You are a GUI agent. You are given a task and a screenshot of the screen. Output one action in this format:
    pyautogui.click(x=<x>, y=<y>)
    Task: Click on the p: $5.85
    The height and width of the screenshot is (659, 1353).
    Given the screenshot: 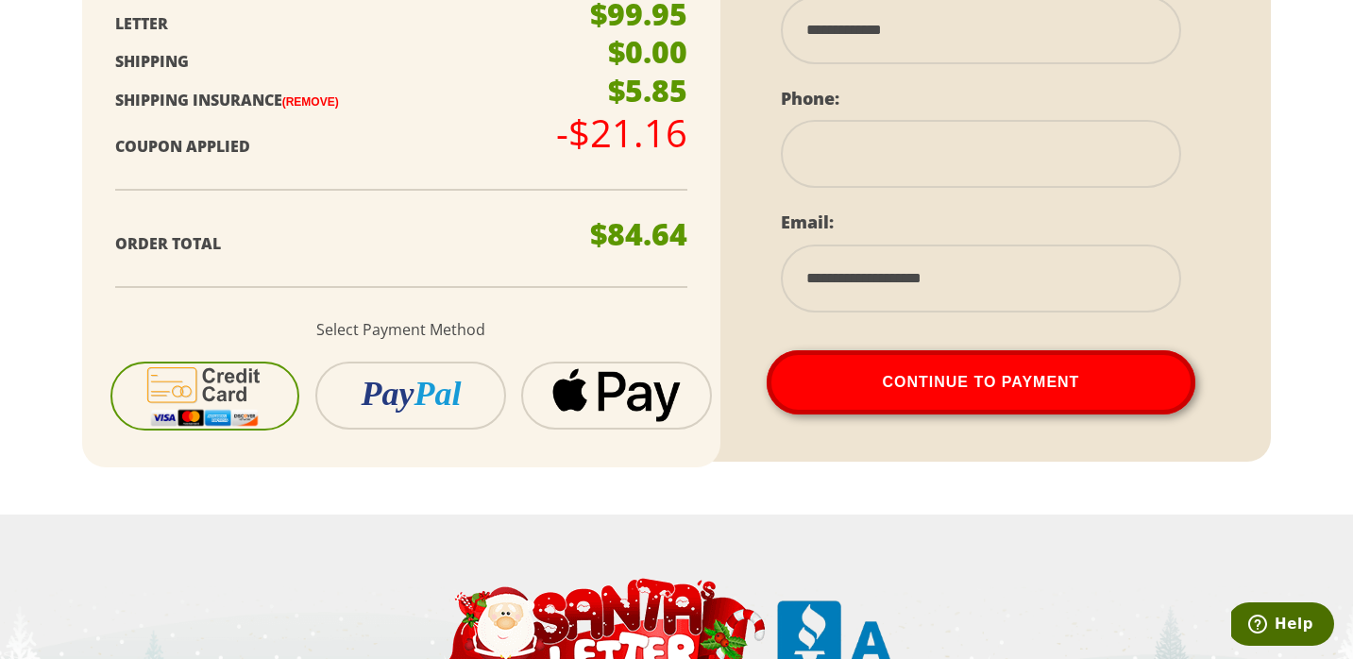 What is the action you would take?
    pyautogui.click(x=648, y=91)
    